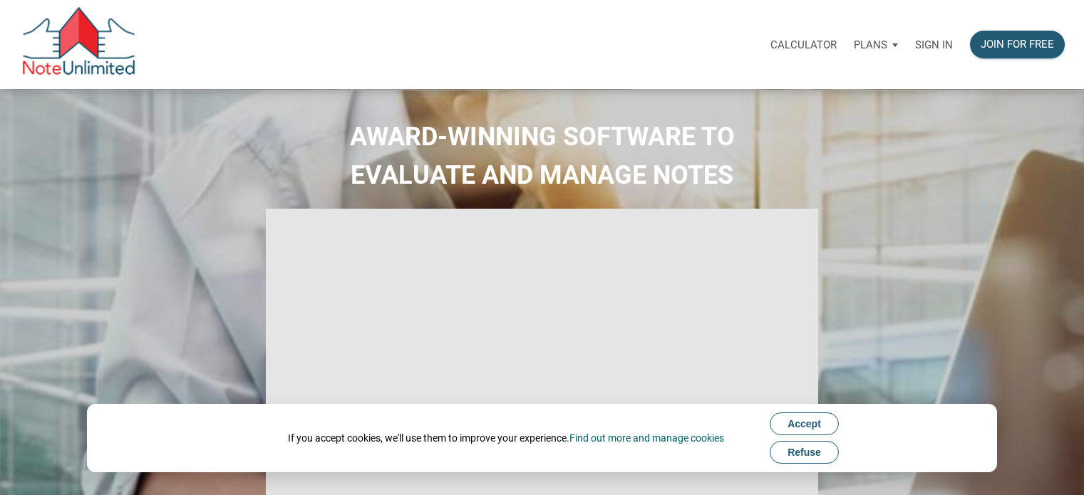  What do you see at coordinates (933, 45) in the screenshot?
I see `p: Sign in` at bounding box center [933, 45].